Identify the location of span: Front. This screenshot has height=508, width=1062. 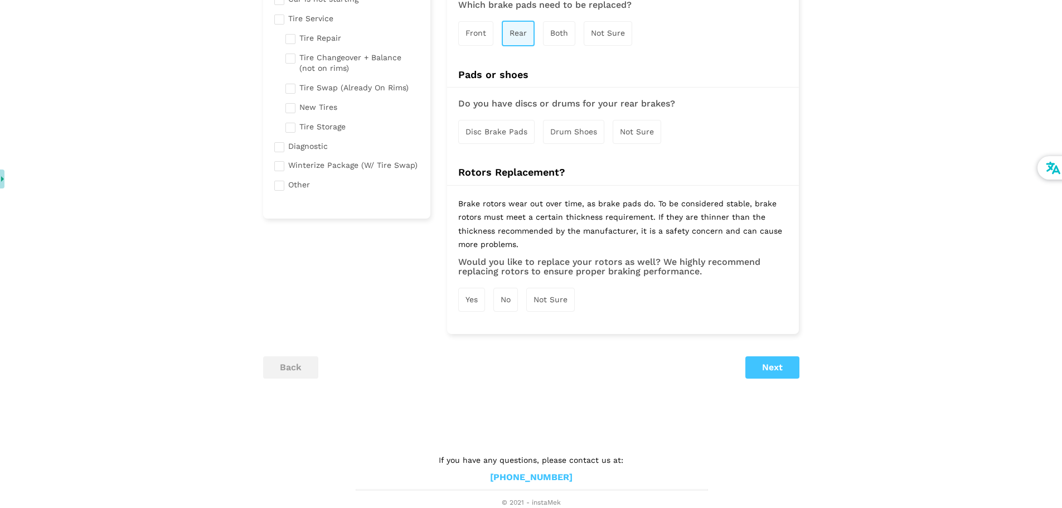
(475, 33).